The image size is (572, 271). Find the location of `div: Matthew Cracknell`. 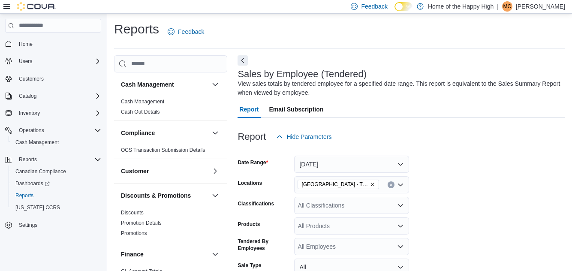

div: Matthew Cracknell is located at coordinates (508, 6).